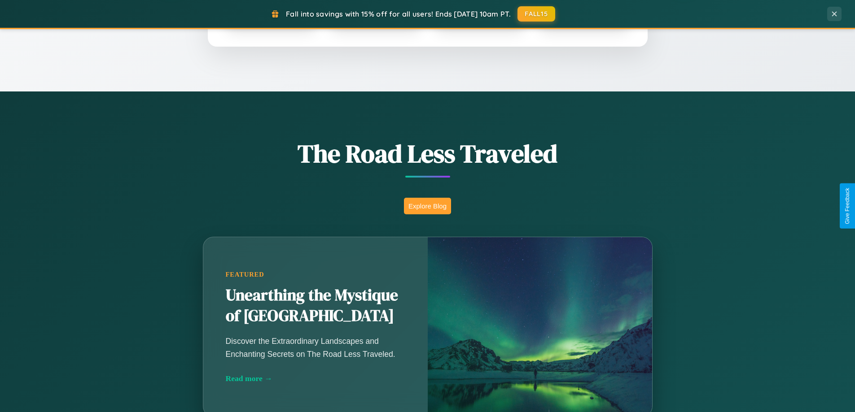 This screenshot has height=412, width=855. Describe the element at coordinates (428, 153) in the screenshot. I see `h1: The Road Less Traveled` at that location.